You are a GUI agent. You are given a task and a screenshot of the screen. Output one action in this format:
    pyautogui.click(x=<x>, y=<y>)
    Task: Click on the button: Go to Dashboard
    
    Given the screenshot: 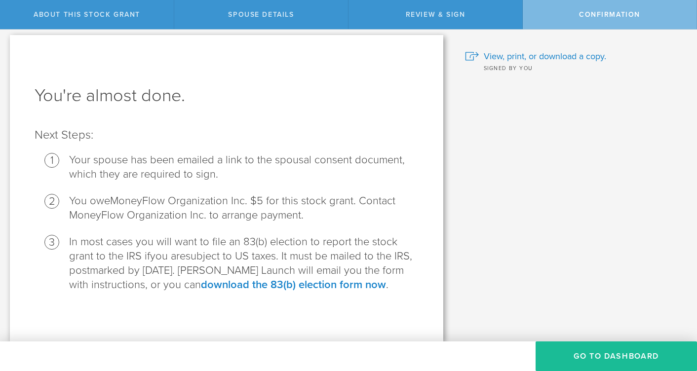 What is the action you would take?
    pyautogui.click(x=616, y=356)
    